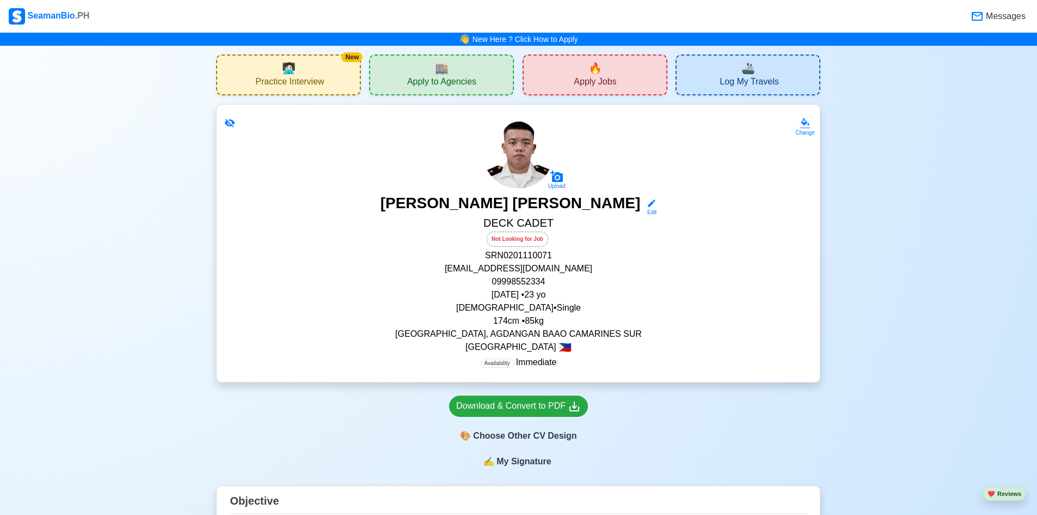 The height and width of the screenshot is (515, 1037). I want to click on span: Practice Interview, so click(290, 83).